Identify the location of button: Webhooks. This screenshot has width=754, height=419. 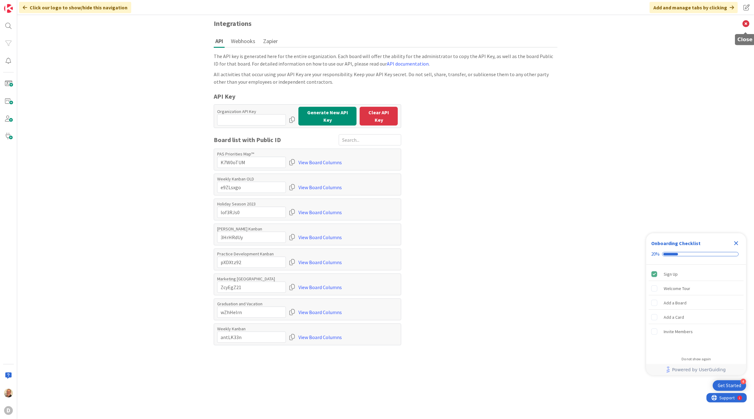
(243, 41).